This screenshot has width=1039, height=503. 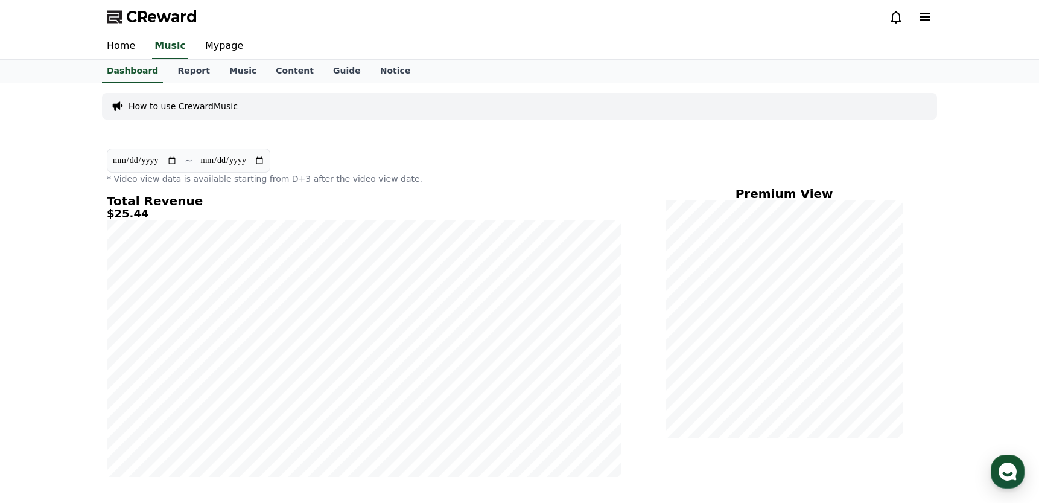 What do you see at coordinates (395, 71) in the screenshot?
I see `a: Notice` at bounding box center [395, 71].